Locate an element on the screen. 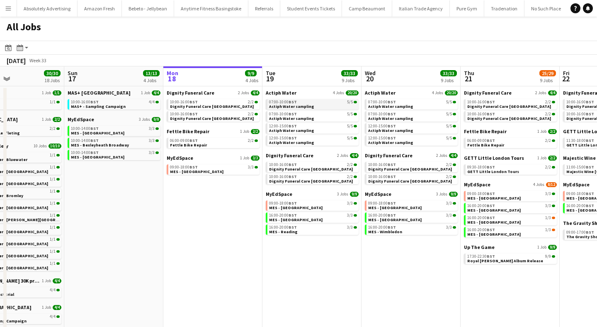 The height and width of the screenshot is (327, 597). a: Fettle Bike Repair1 Job2/2 is located at coordinates (213, 131).